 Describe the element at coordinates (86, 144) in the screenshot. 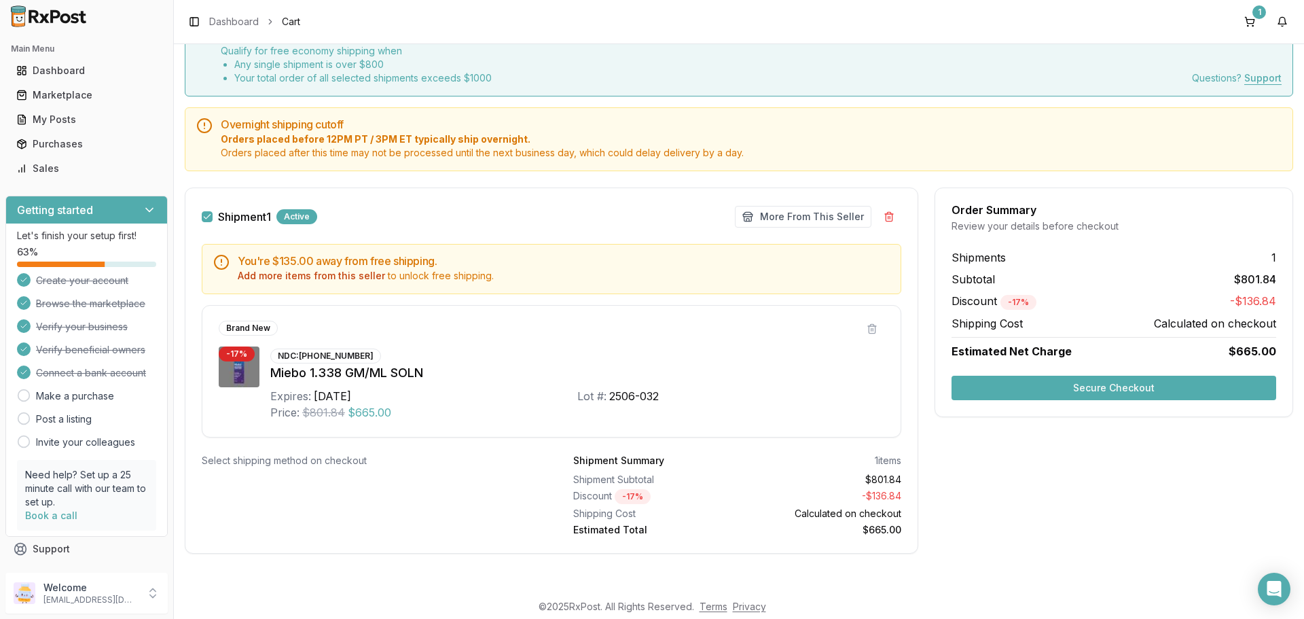

I see `a: Purchases` at that location.